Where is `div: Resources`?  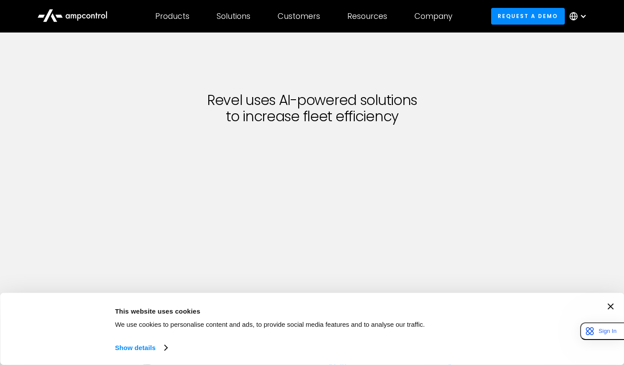
div: Resources is located at coordinates (367, 16).